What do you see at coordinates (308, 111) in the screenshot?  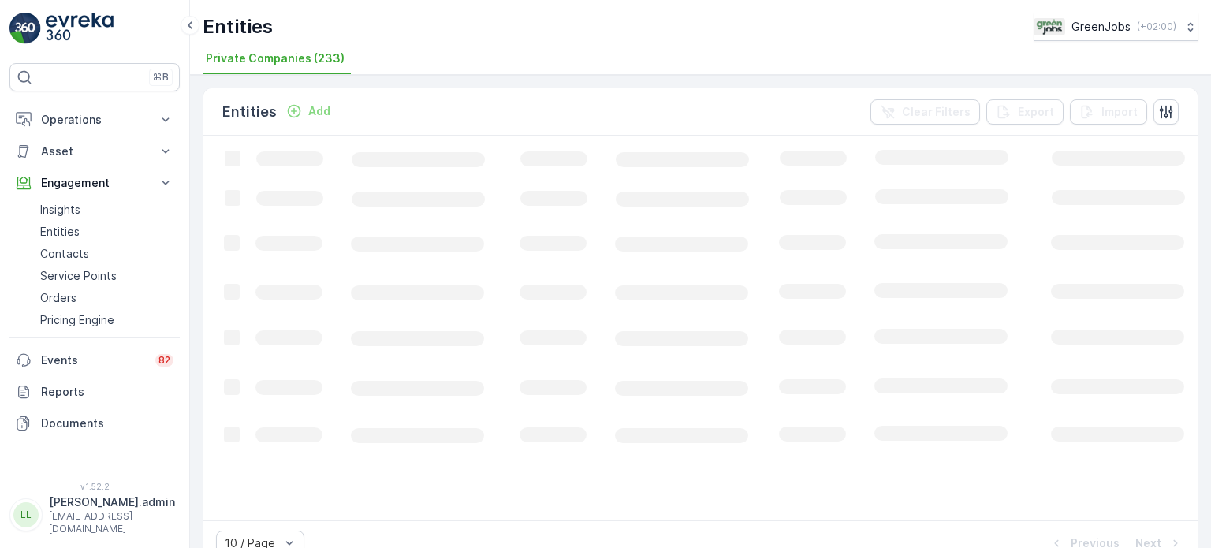 I see `button: Add` at bounding box center [308, 111].